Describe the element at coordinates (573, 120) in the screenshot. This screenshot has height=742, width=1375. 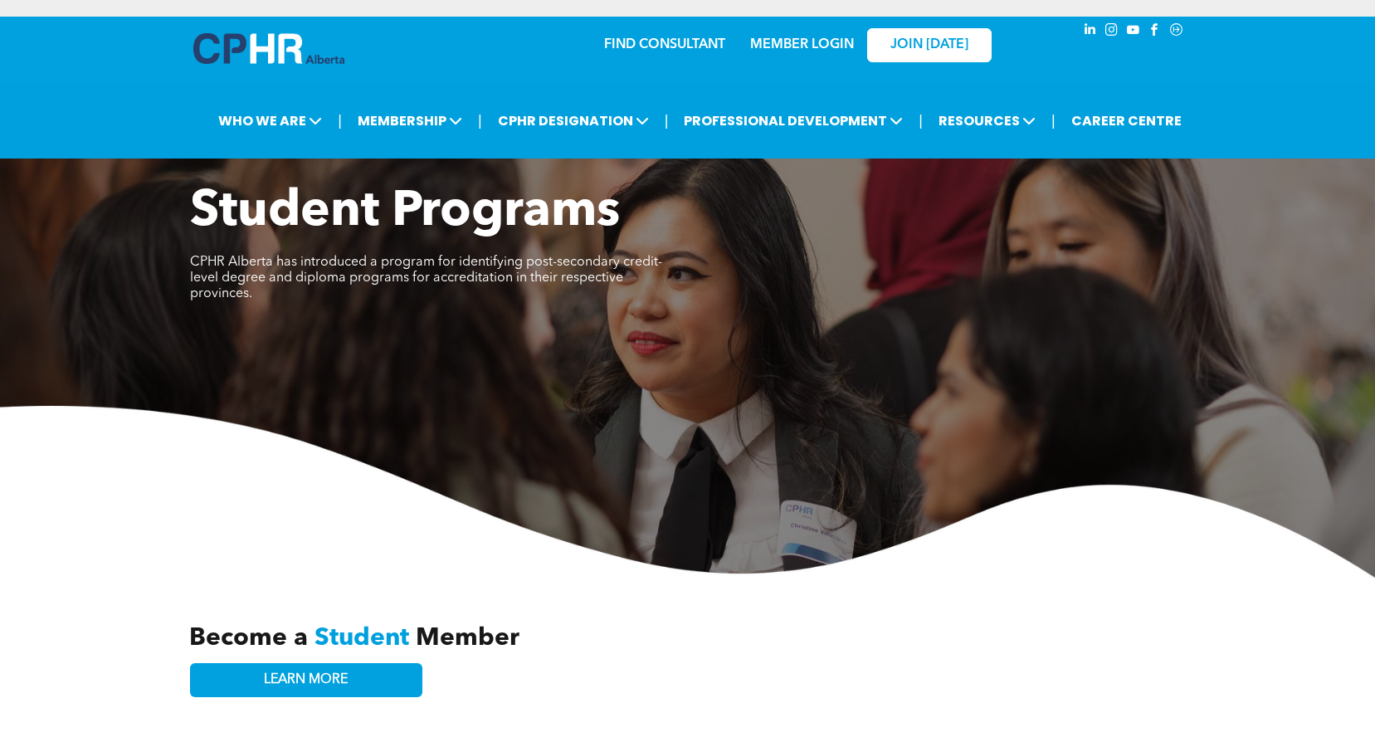
I see `span: CPHR DESIGNATION` at that location.